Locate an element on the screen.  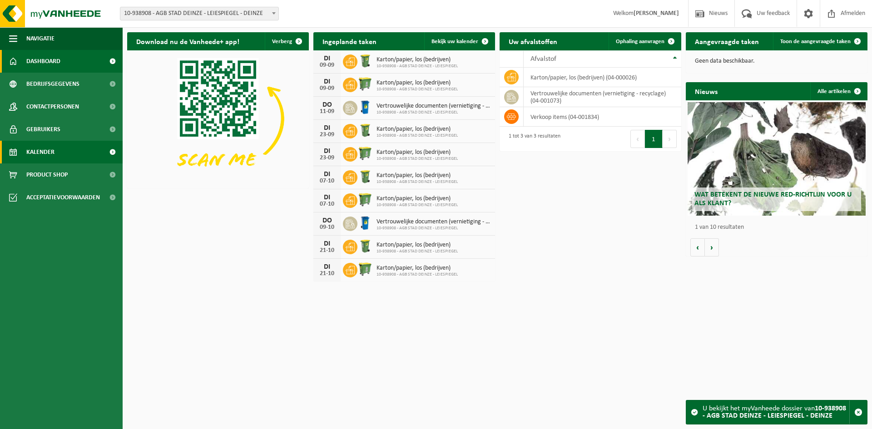
button: Verberg is located at coordinates (286, 41).